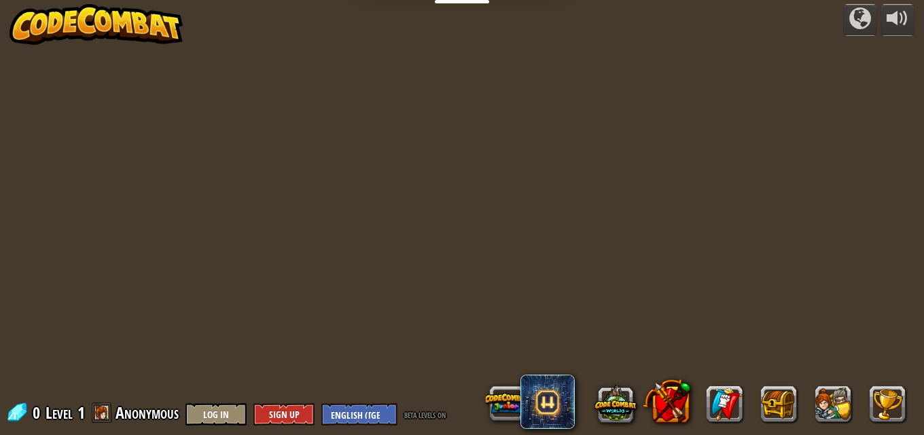 The height and width of the screenshot is (435, 924). Describe the element at coordinates (216, 414) in the screenshot. I see `button: Log In` at that location.